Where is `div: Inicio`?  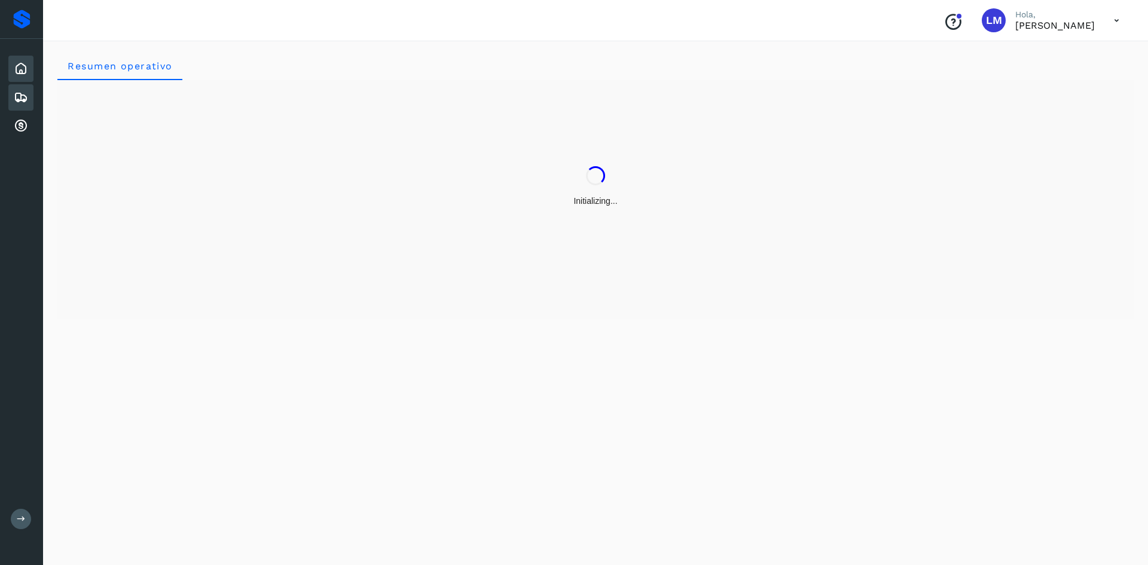 div: Inicio is located at coordinates (21, 69).